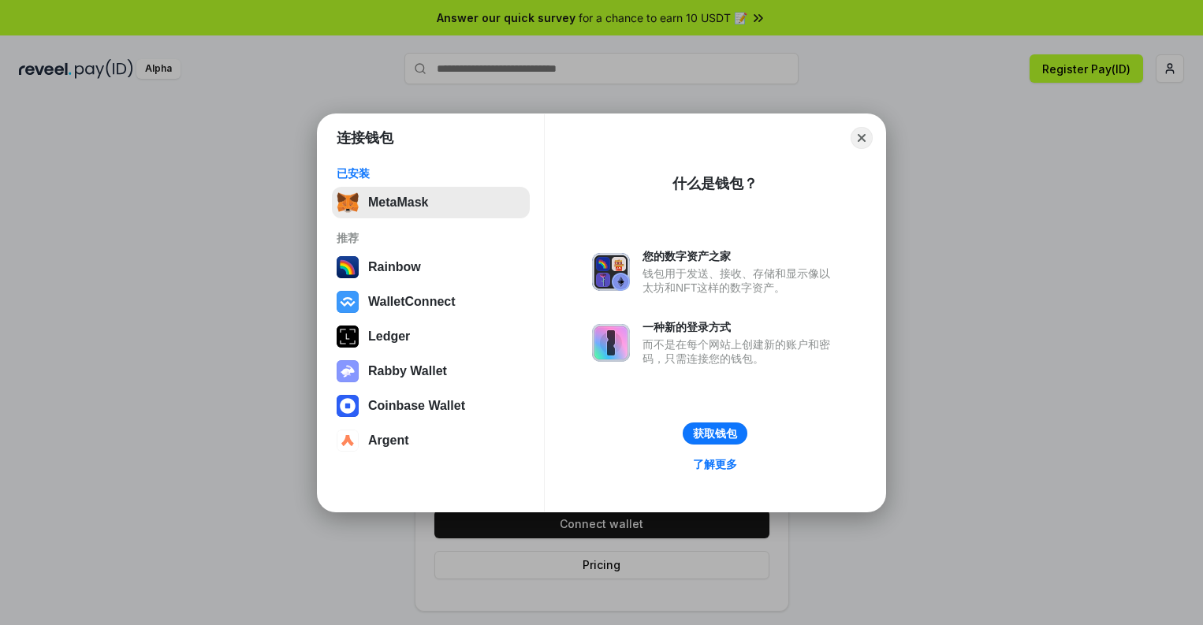 This screenshot has height=625, width=1203. Describe the element at coordinates (430, 173) in the screenshot. I see `div: 已安装` at that location.